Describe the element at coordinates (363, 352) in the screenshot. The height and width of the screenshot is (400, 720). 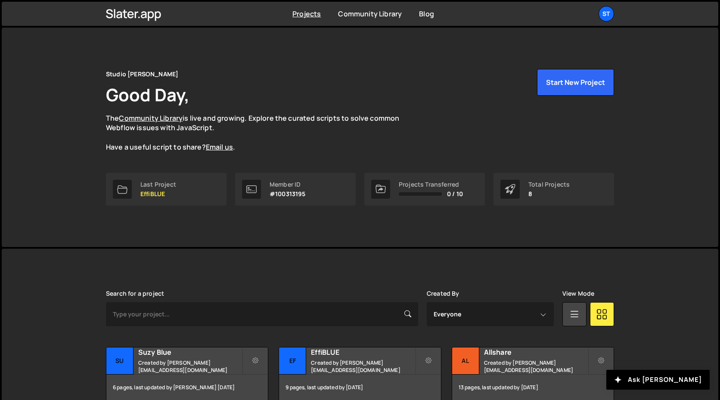
I see `h2: EffiBLUE` at that location.